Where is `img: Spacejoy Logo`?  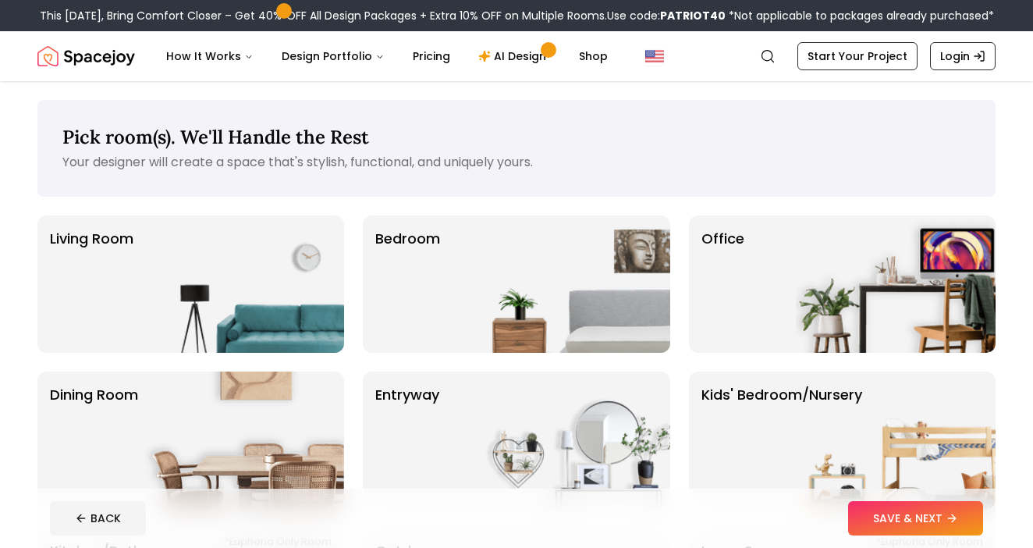 img: Spacejoy Logo is located at coordinates (86, 56).